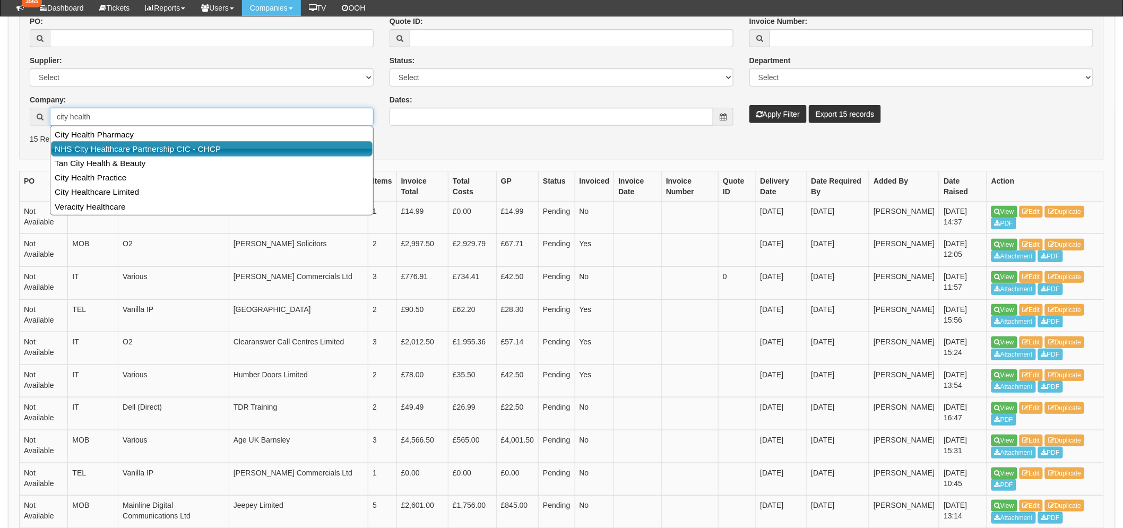  I want to click on td: £734.41, so click(472, 283).